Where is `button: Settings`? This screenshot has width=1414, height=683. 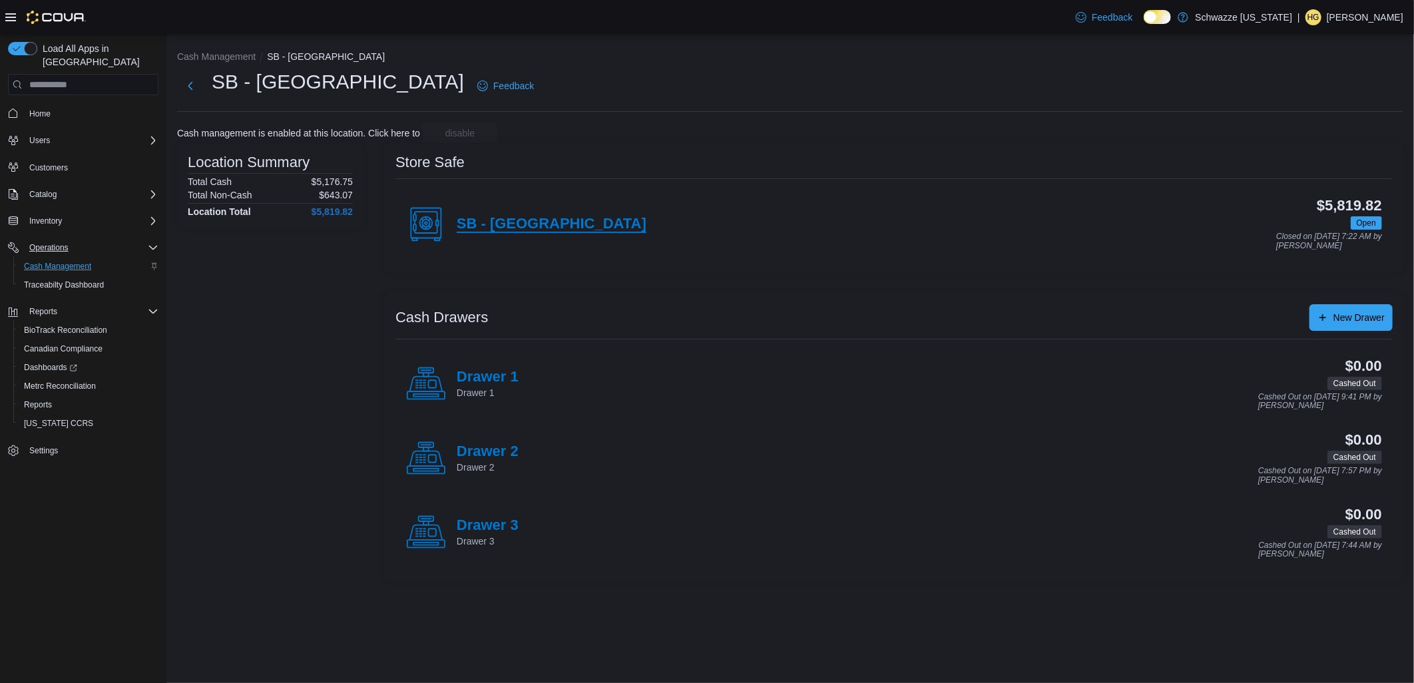
button: Settings is located at coordinates (83, 450).